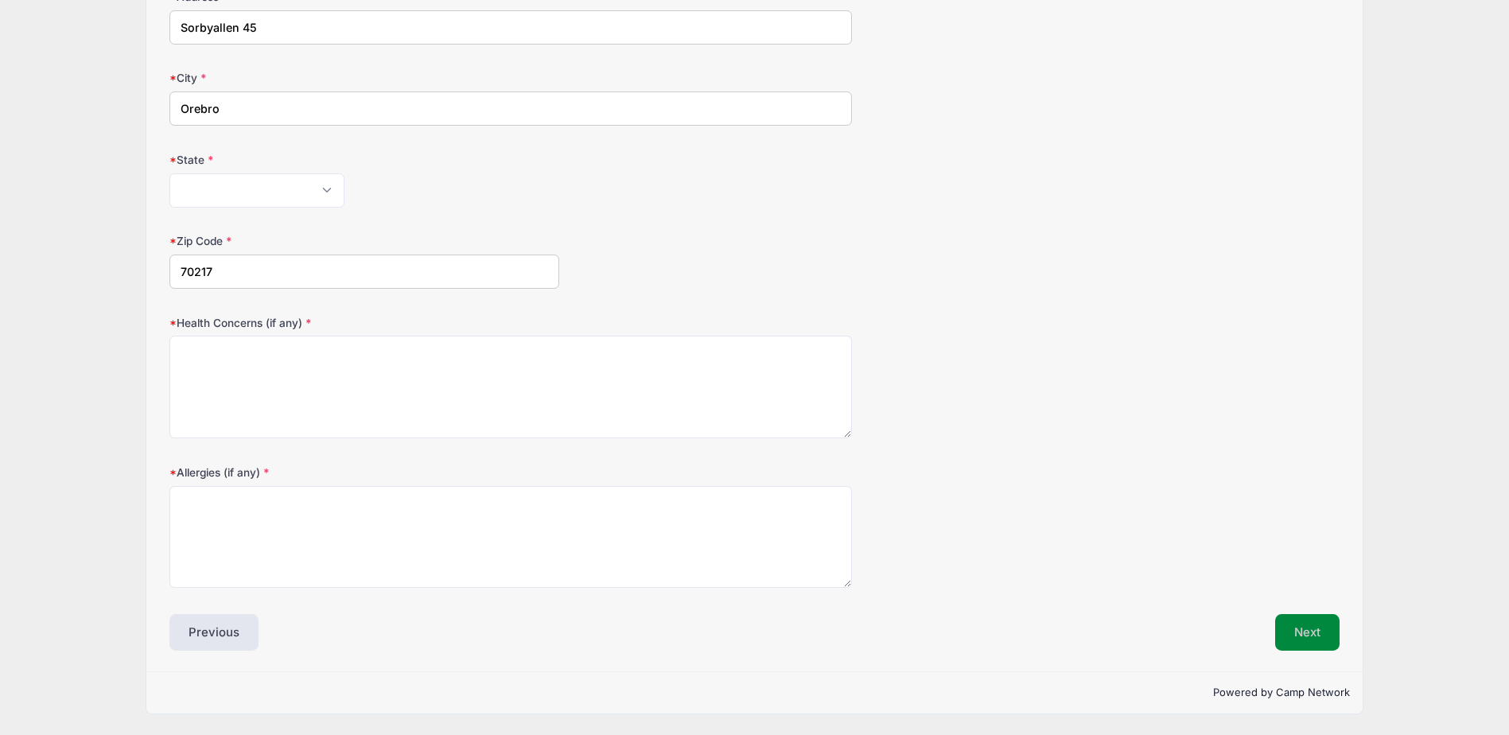 The image size is (1509, 735). Describe the element at coordinates (364, 271) in the screenshot. I see `input: xxxxx` at that location.